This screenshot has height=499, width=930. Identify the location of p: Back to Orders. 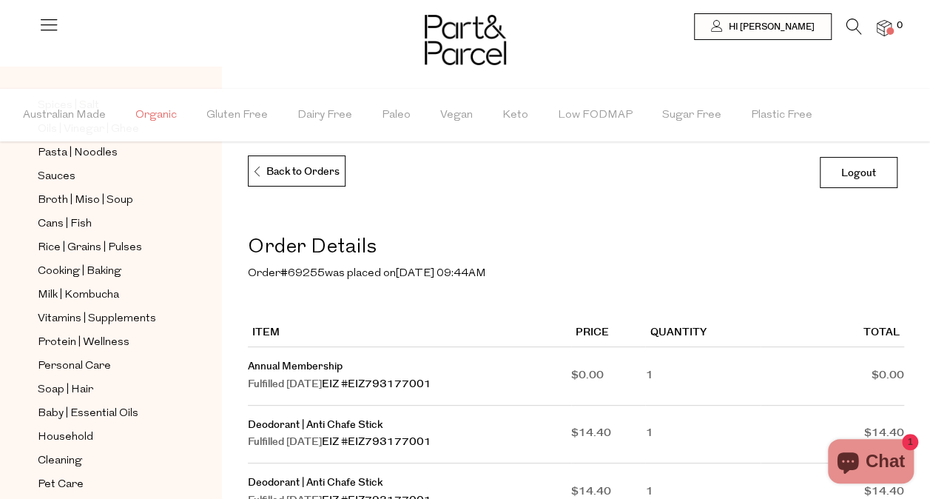
(296, 172).